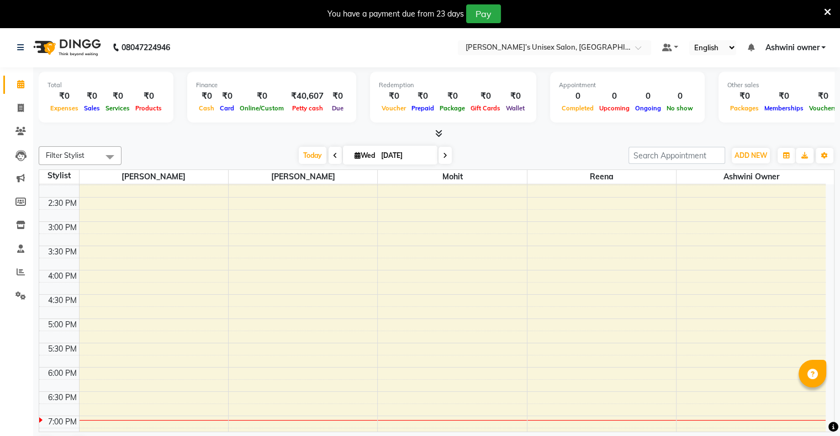 The image size is (840, 436). I want to click on span: Completed, so click(578, 108).